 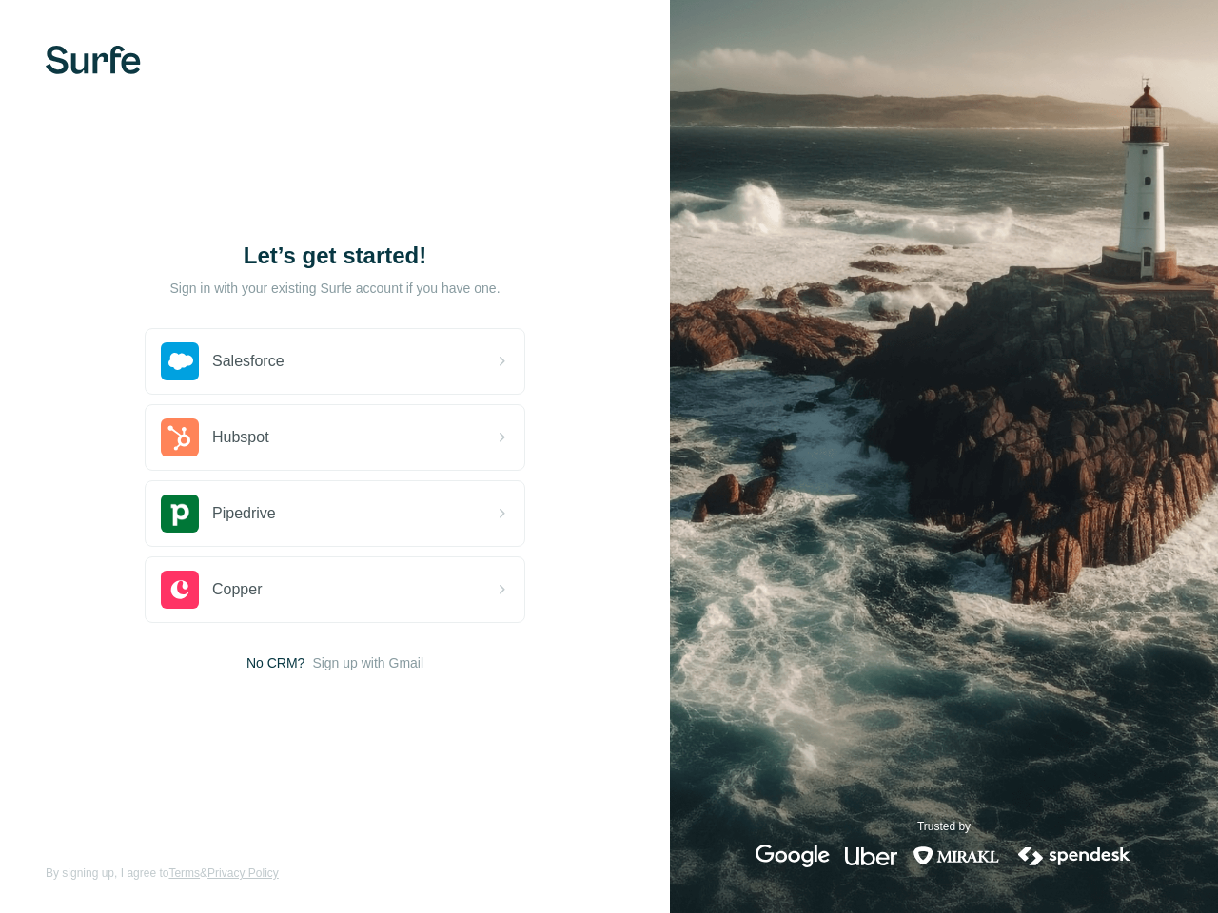 What do you see at coordinates (93, 60) in the screenshot?
I see `img: Surfe's logo` at bounding box center [93, 60].